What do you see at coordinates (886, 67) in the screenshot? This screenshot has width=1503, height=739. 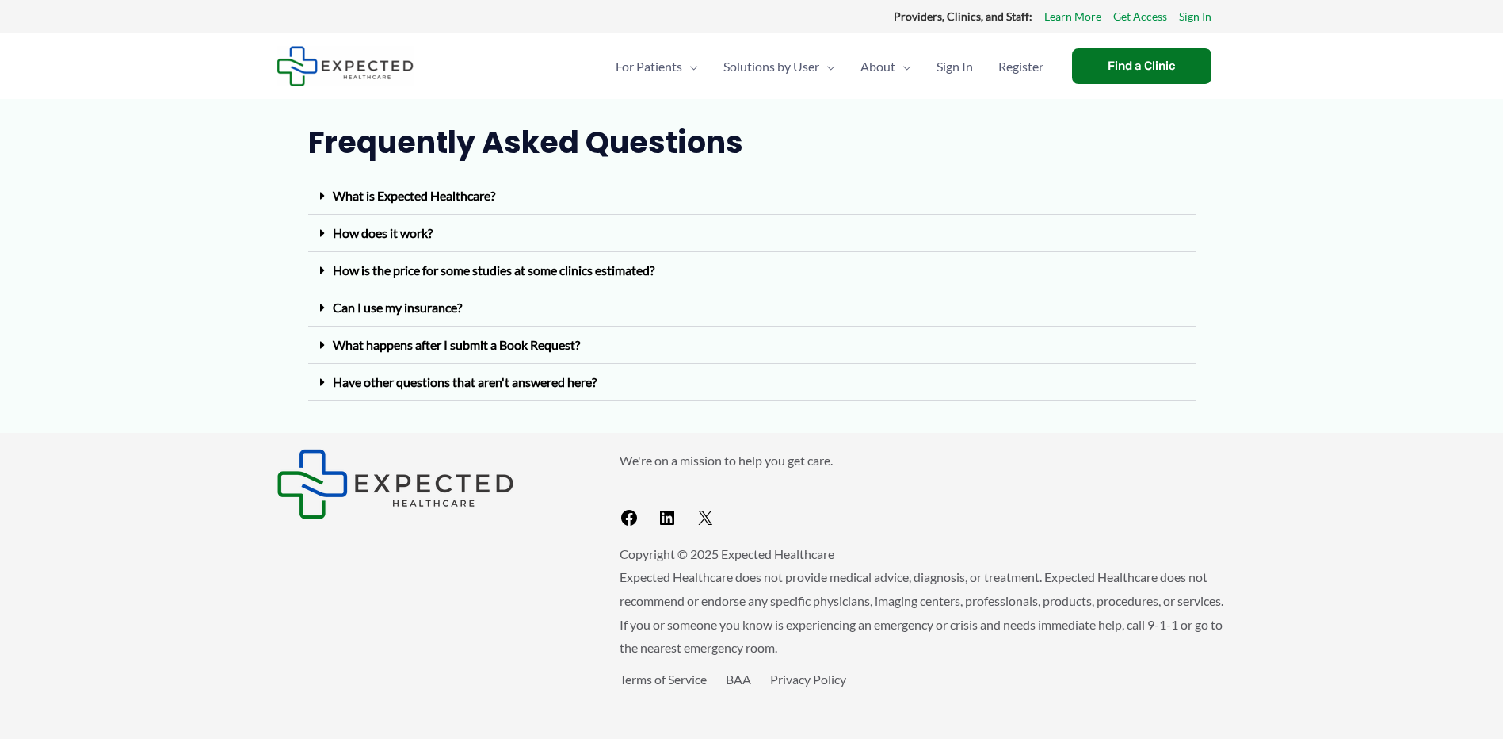 I see `a: AboutMenu Toggle` at bounding box center [886, 67].